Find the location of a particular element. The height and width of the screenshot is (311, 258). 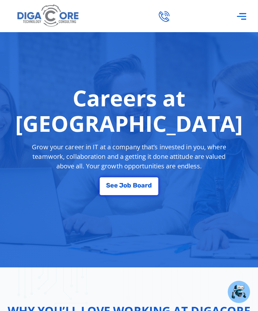

a: See Job Board is located at coordinates (129, 186).